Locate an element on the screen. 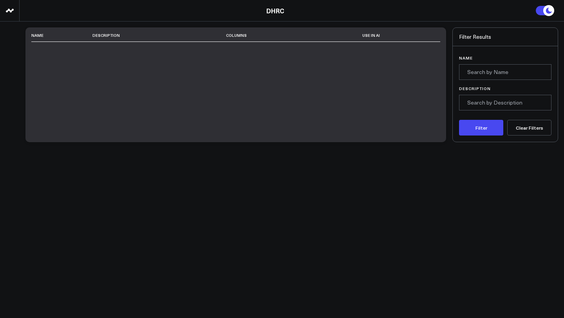 This screenshot has width=564, height=318. a: DHRC is located at coordinates (275, 11).